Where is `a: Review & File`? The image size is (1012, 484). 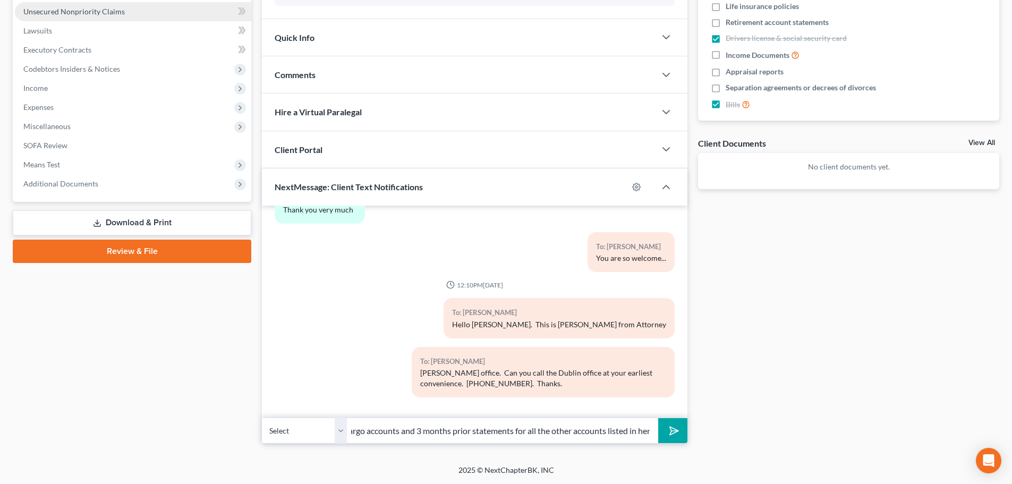 a: Review & File is located at coordinates (132, 251).